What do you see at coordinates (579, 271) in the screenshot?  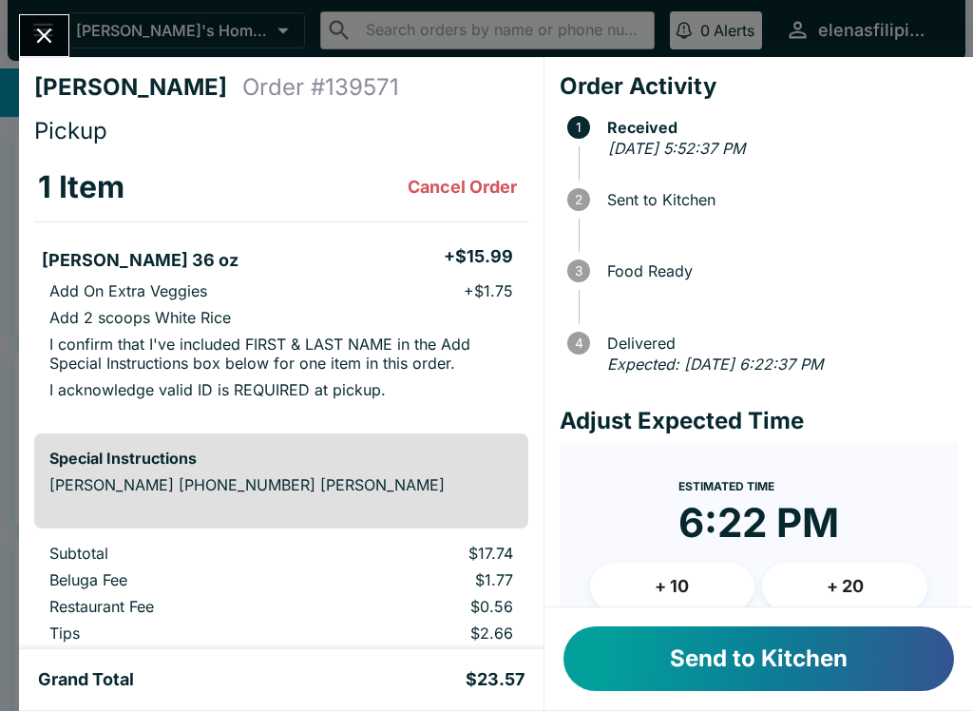 I see `text: 3` at bounding box center [579, 271].